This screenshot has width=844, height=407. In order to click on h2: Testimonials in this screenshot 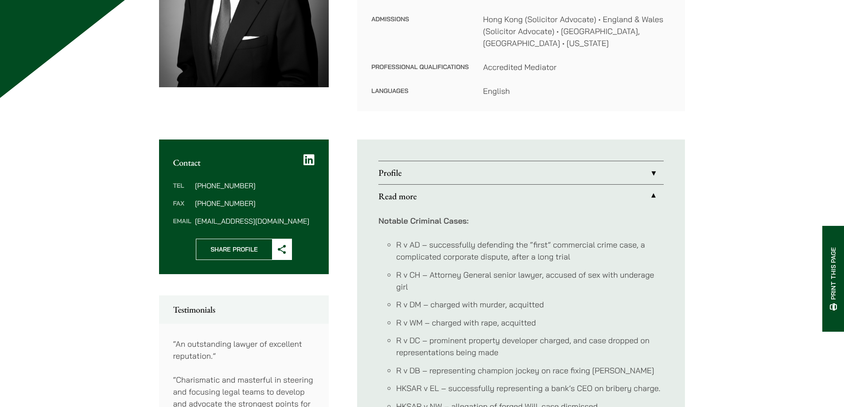, I will do `click(244, 310)`.